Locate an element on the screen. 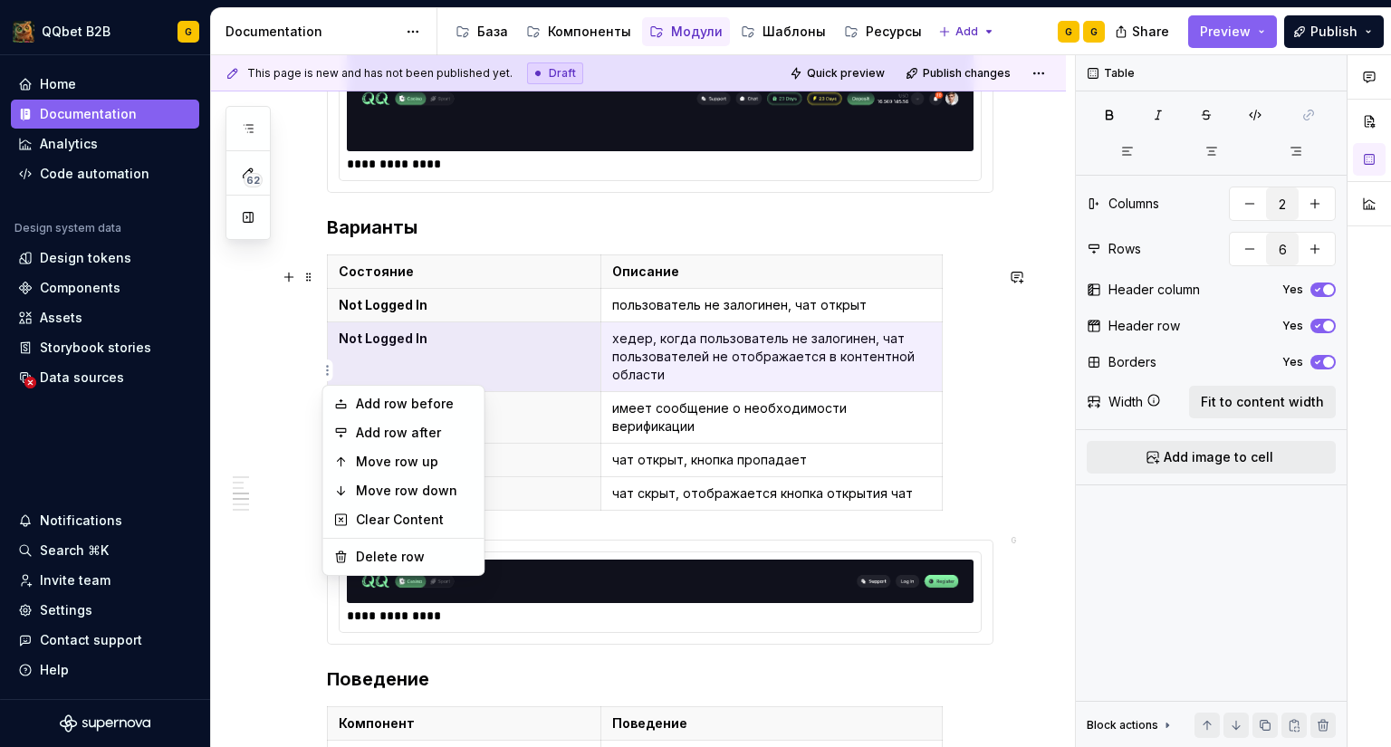 This screenshot has height=747, width=1391. div: Move row up is located at coordinates (415, 462).